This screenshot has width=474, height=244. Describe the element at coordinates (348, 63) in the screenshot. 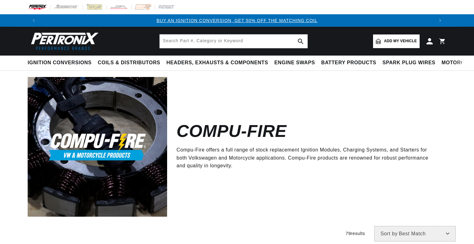

I see `summary: Battery Products` at that location.